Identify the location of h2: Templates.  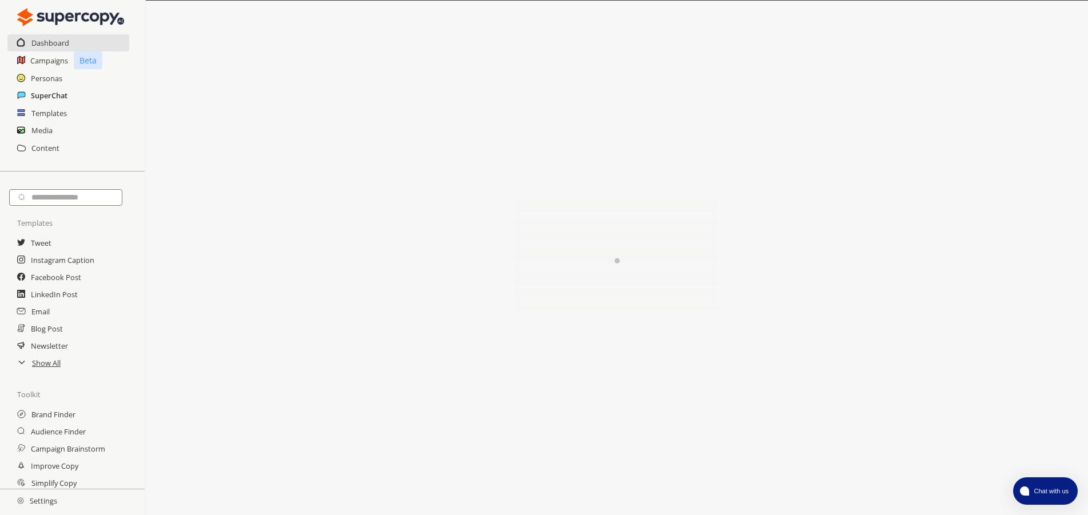
(49, 113).